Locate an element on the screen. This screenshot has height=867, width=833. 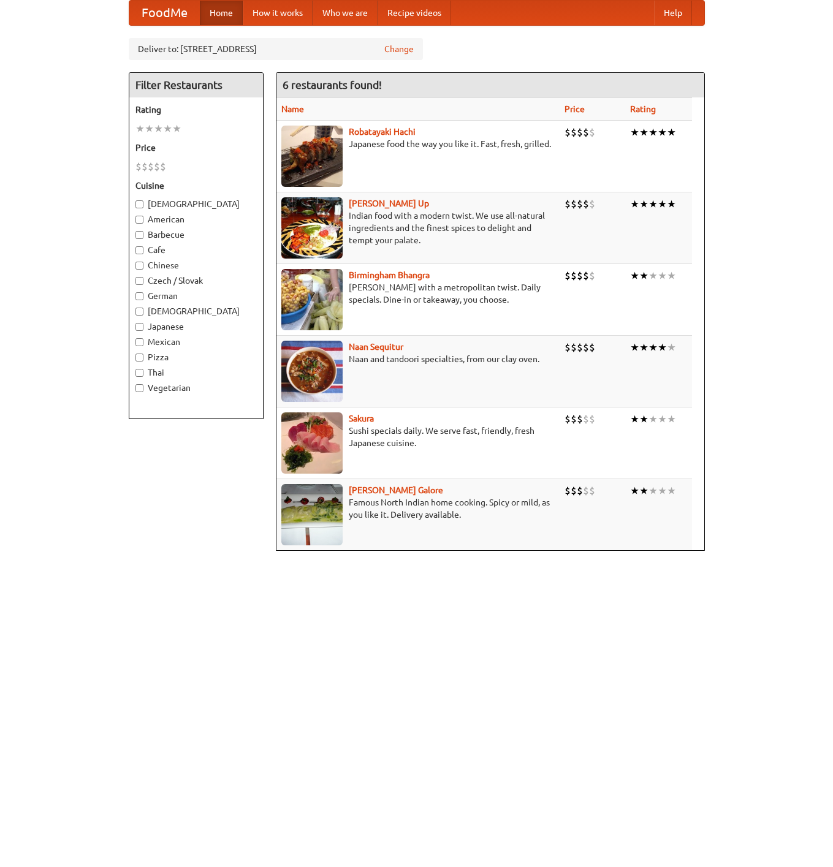
img: naansequitur.jpg is located at coordinates (312, 371).